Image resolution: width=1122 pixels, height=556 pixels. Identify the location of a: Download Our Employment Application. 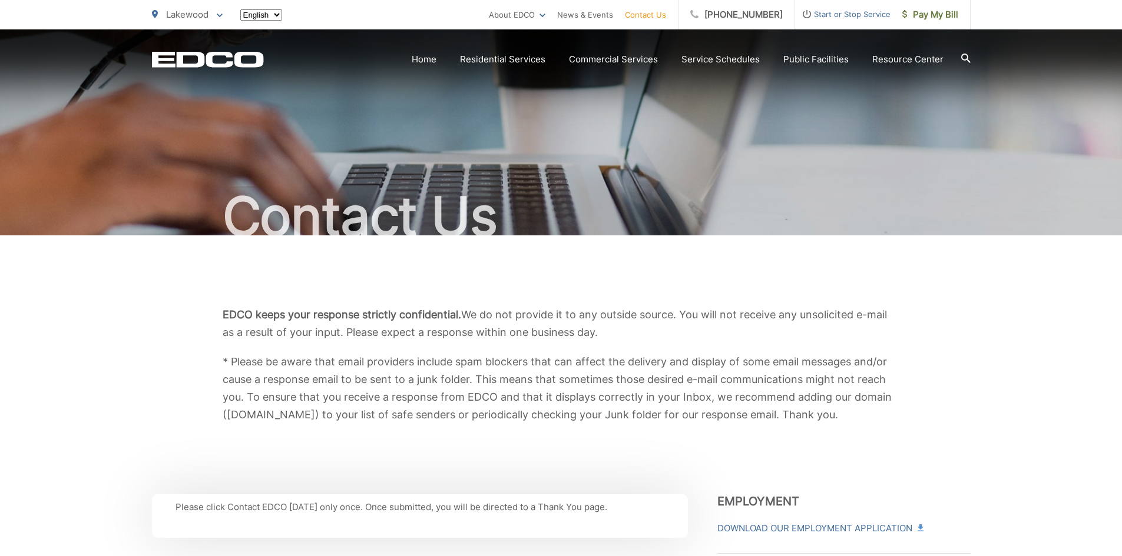
(820, 529).